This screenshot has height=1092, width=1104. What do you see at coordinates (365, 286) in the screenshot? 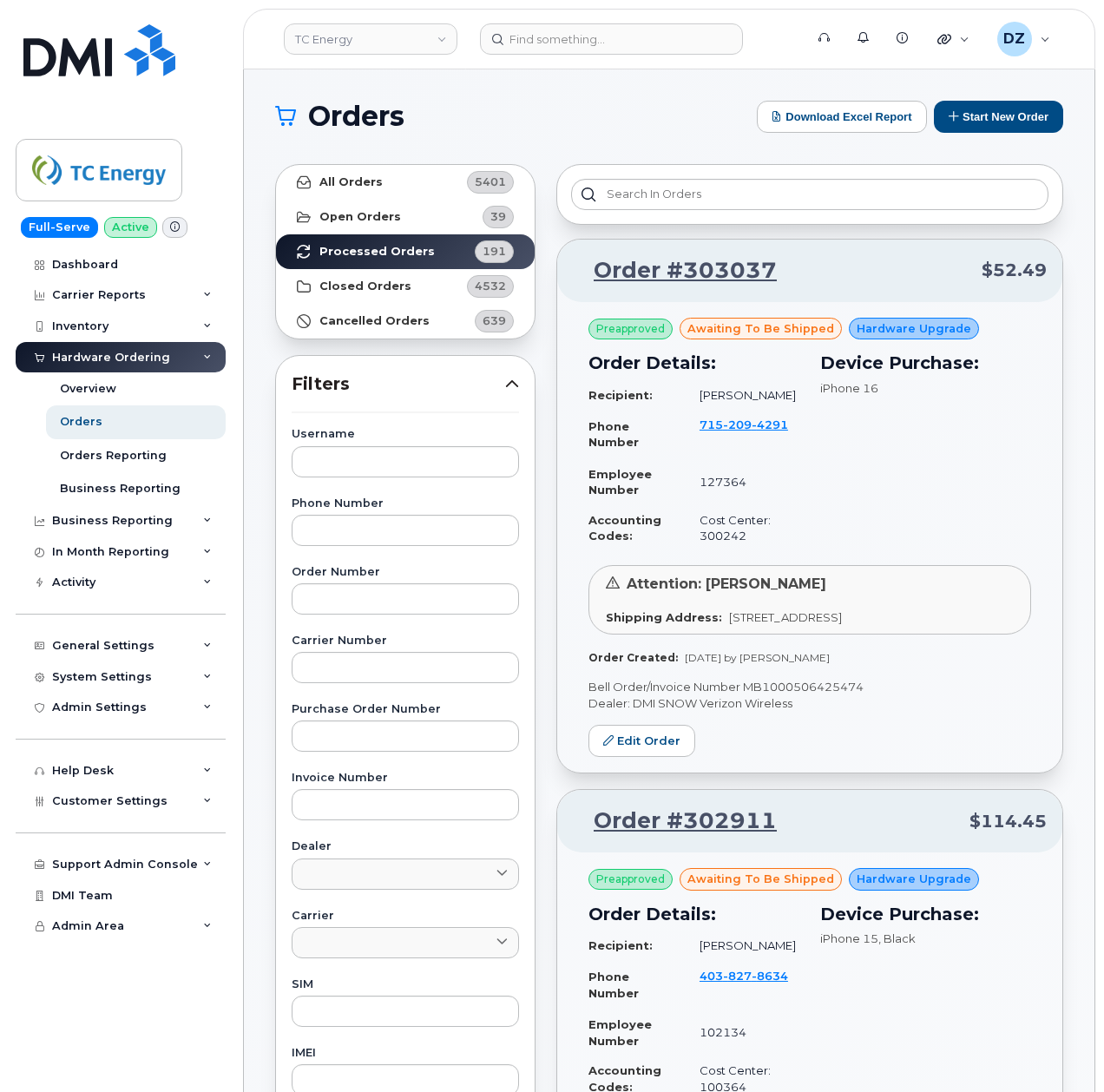
I see `strong: Closed Orders` at bounding box center [365, 286].